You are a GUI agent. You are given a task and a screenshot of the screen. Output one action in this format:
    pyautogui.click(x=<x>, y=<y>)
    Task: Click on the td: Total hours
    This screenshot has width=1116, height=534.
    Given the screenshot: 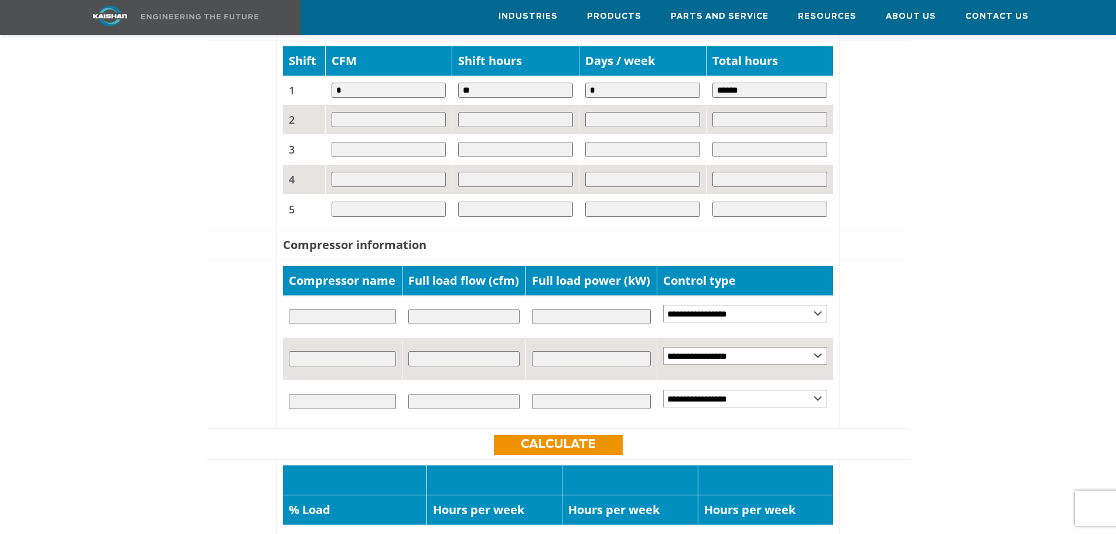 What is the action you would take?
    pyautogui.click(x=770, y=61)
    